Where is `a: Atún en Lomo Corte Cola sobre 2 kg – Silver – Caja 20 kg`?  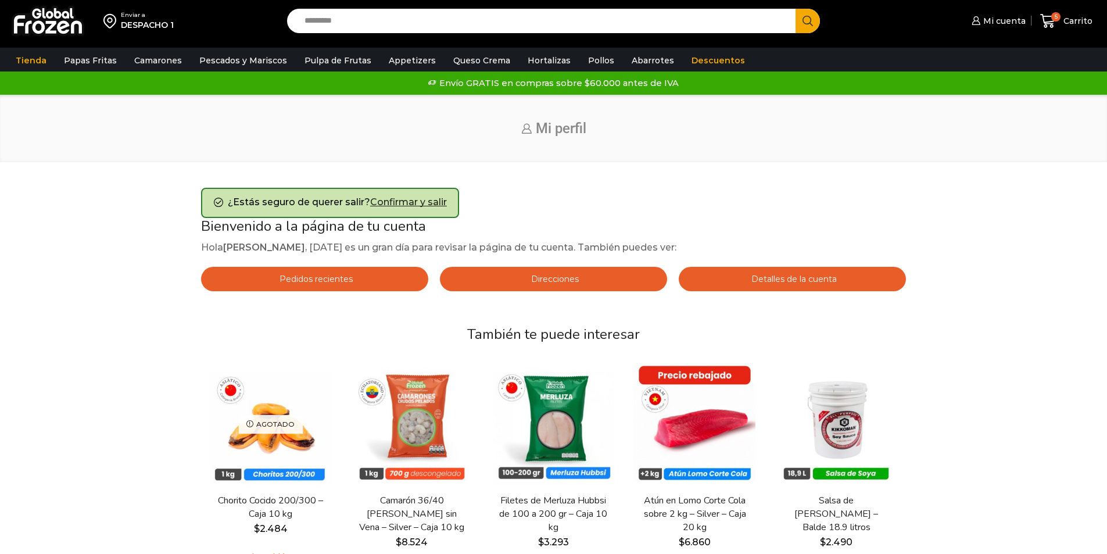
a: Atún en Lomo Corte Cola sobre 2 kg – Silver – Caja 20 kg is located at coordinates (694, 514).